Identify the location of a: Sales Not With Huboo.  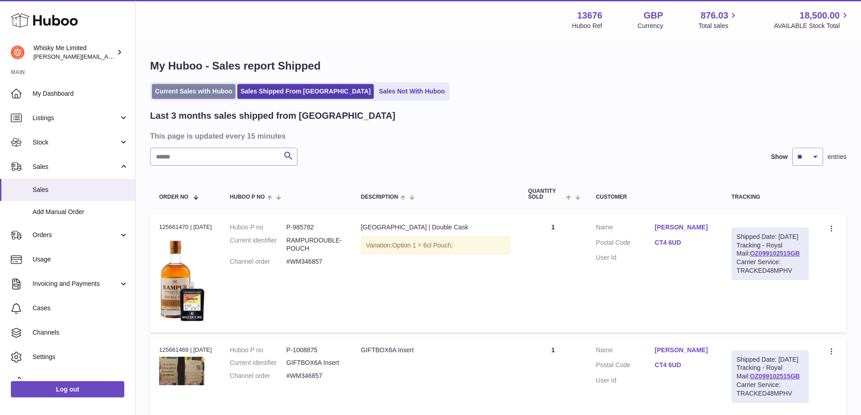
(412, 91).